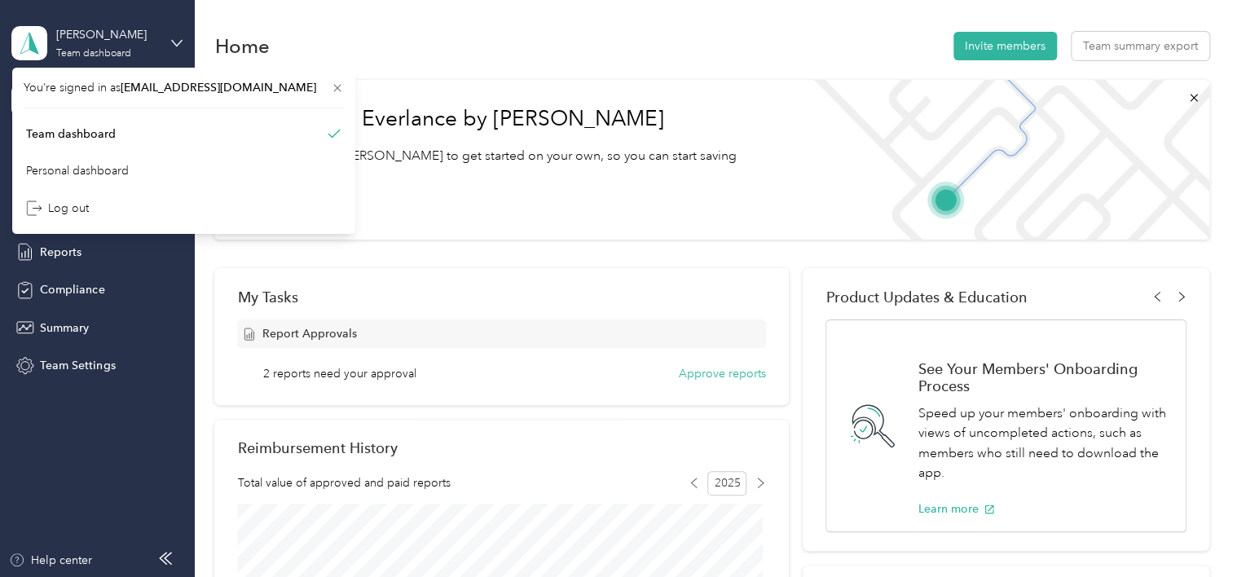 Image resolution: width=1237 pixels, height=577 pixels. What do you see at coordinates (77, 365) in the screenshot?
I see `span: Team Settings` at bounding box center [77, 365].